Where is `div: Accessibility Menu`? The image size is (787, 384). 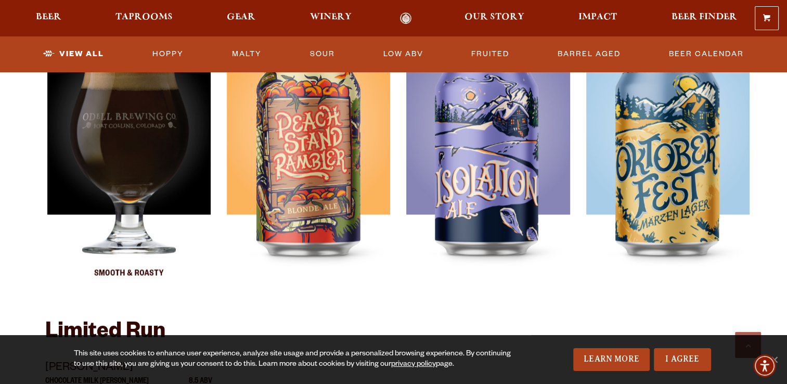 div: Accessibility Menu is located at coordinates (764, 365).